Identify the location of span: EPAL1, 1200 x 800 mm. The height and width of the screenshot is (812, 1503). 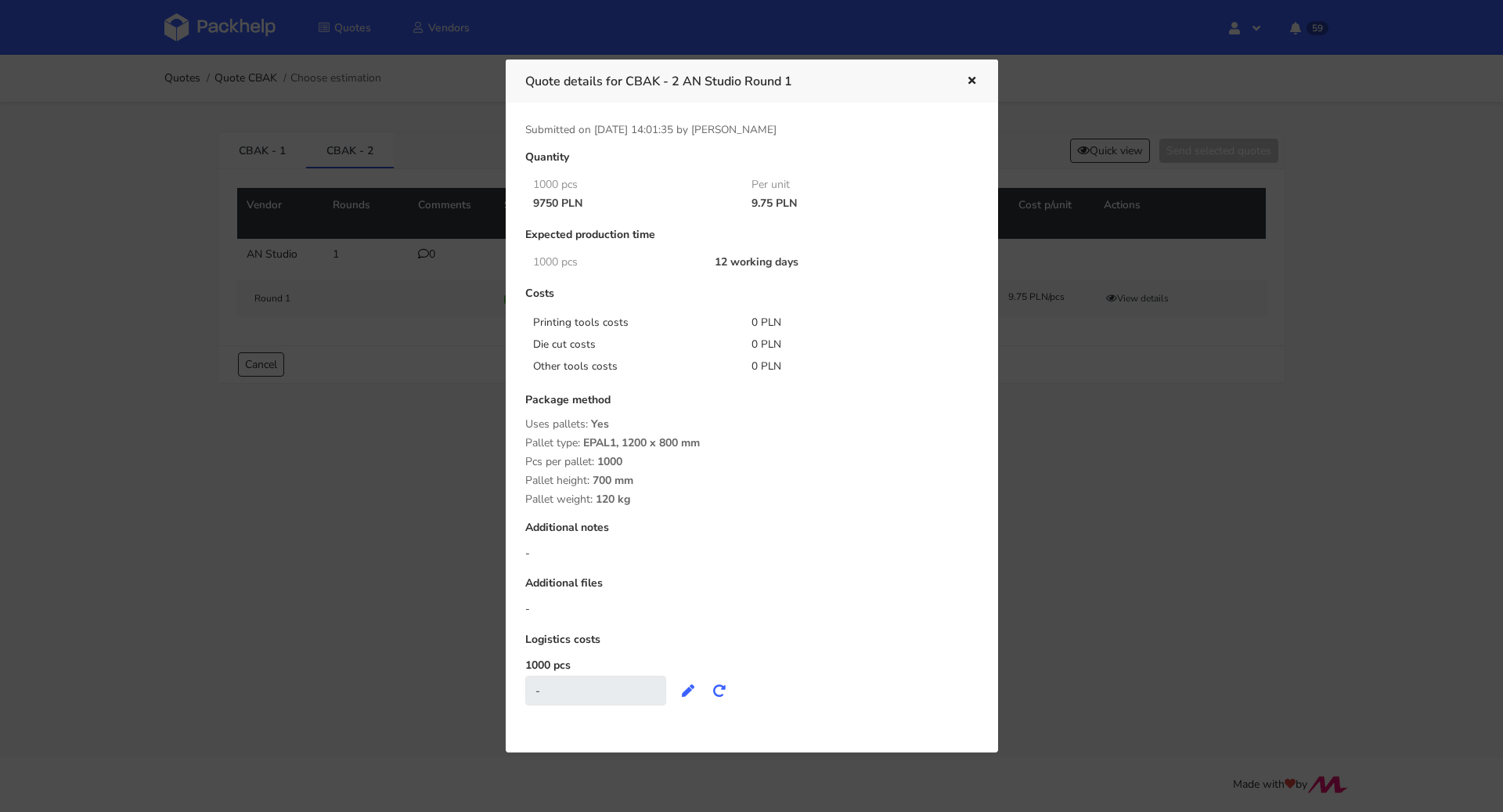
(641, 448).